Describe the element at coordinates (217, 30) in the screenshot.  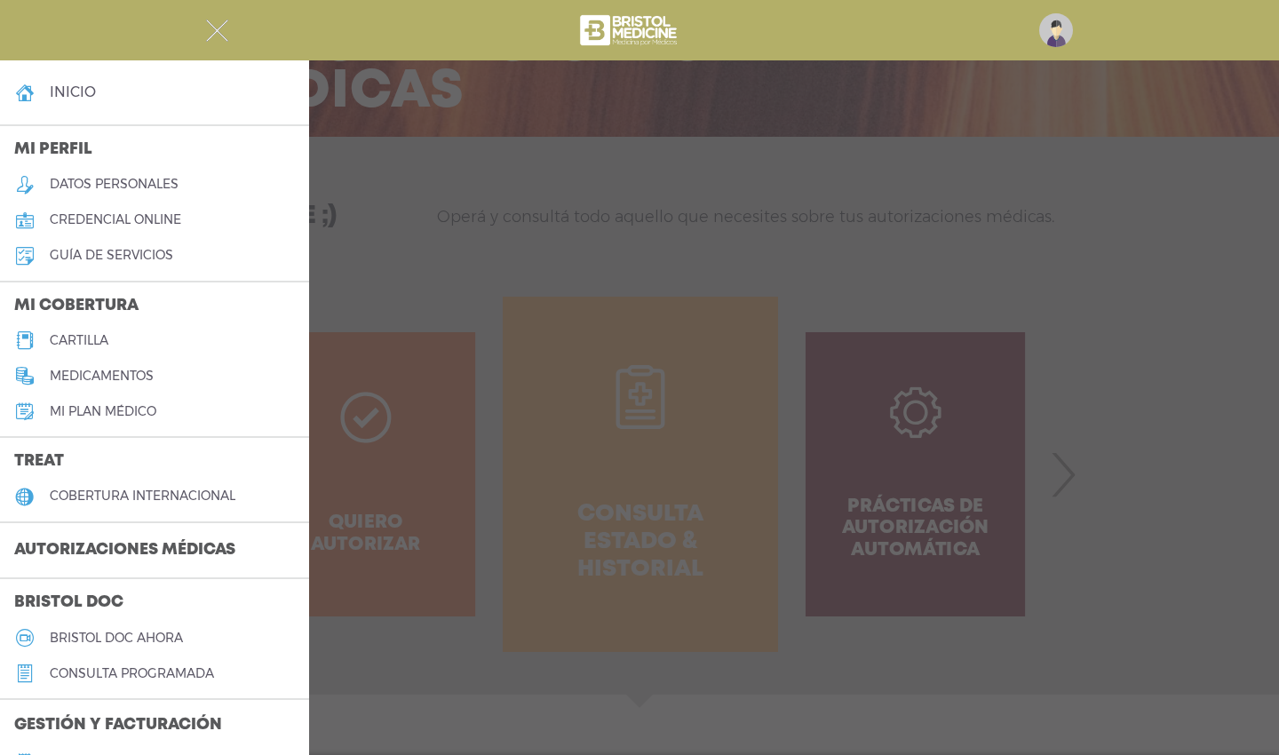
I see `img: Cober_menu-close-white.svg` at that location.